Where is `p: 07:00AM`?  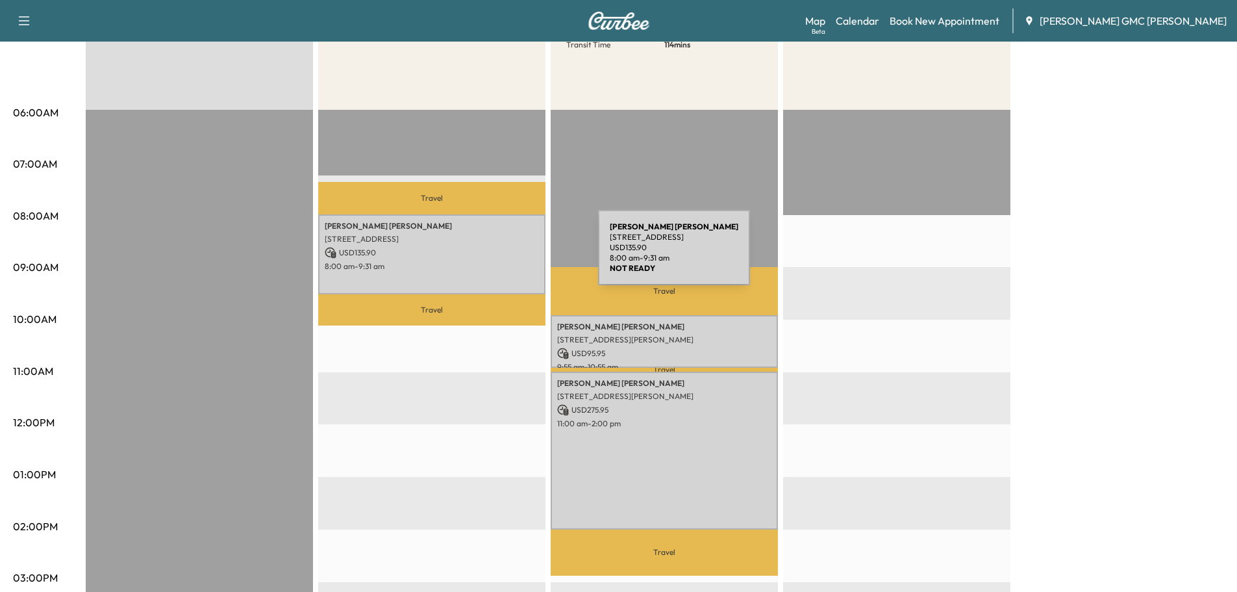 p: 07:00AM is located at coordinates (35, 164).